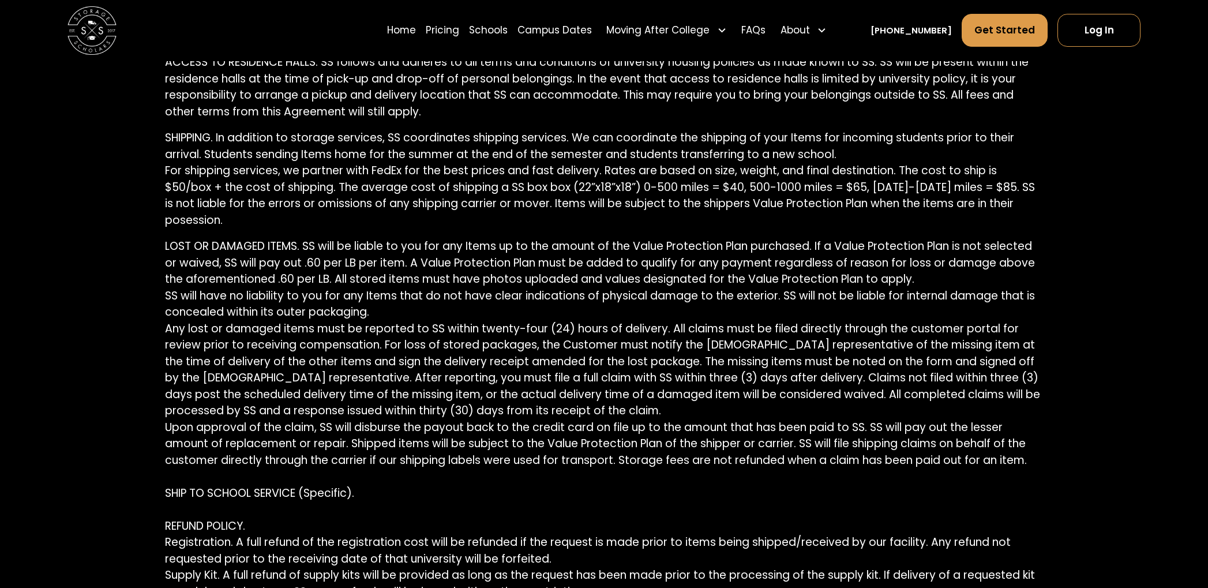 Image resolution: width=1208 pixels, height=588 pixels. What do you see at coordinates (604, 87) in the screenshot?
I see `p: ACCESS TO RESIDENCE HALLS. SS follows and adheres to all terms and conditions of university housi...` at bounding box center [604, 87].